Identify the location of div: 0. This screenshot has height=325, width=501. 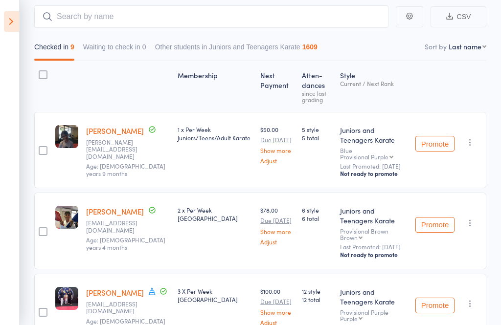
(144, 47).